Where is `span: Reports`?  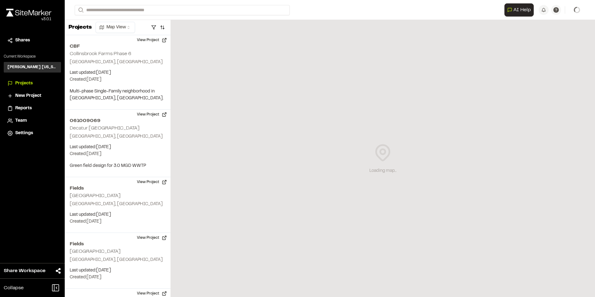
span: Reports is located at coordinates (23, 108).